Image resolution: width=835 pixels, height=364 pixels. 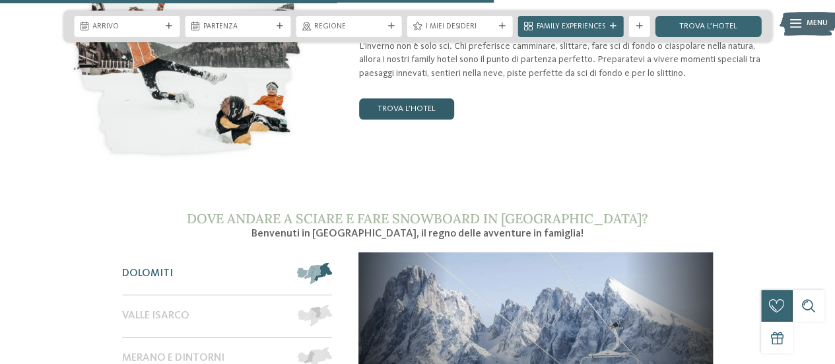 What do you see at coordinates (147, 273) in the screenshot?
I see `span: Dolomiti` at bounding box center [147, 273].